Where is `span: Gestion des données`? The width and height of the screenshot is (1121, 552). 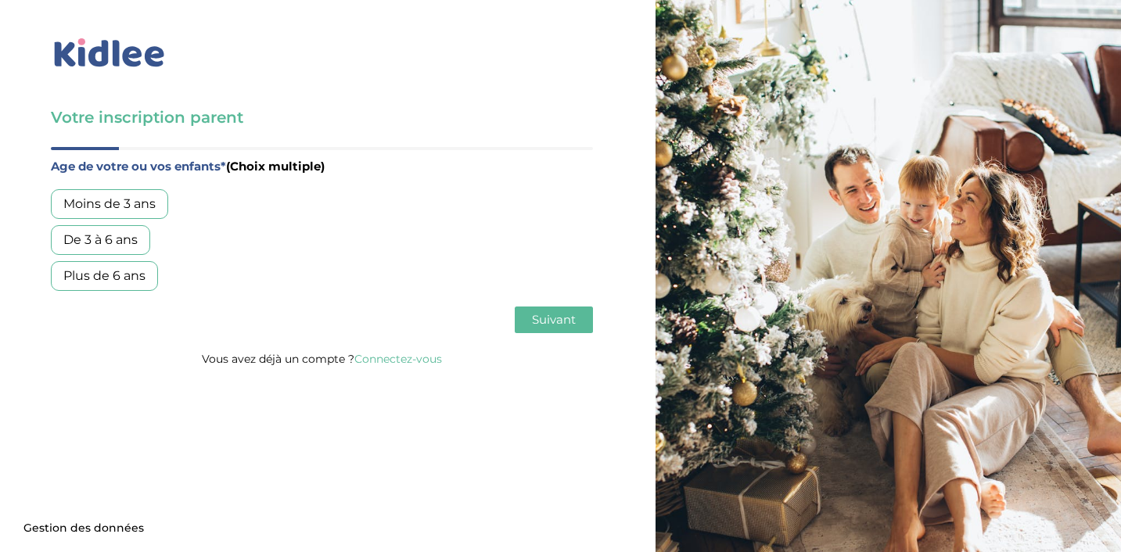 span: Gestion des données is located at coordinates (84, 529).